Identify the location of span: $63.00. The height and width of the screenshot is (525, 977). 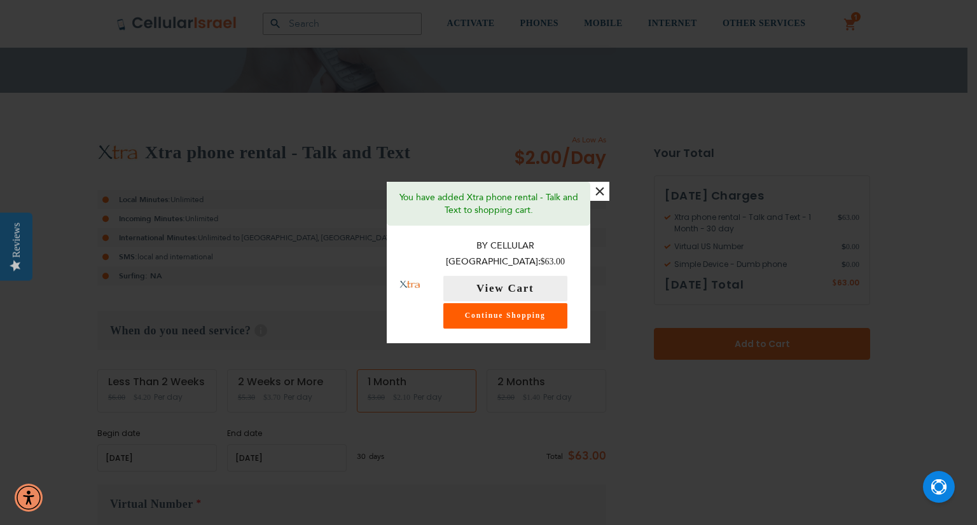
(553, 261).